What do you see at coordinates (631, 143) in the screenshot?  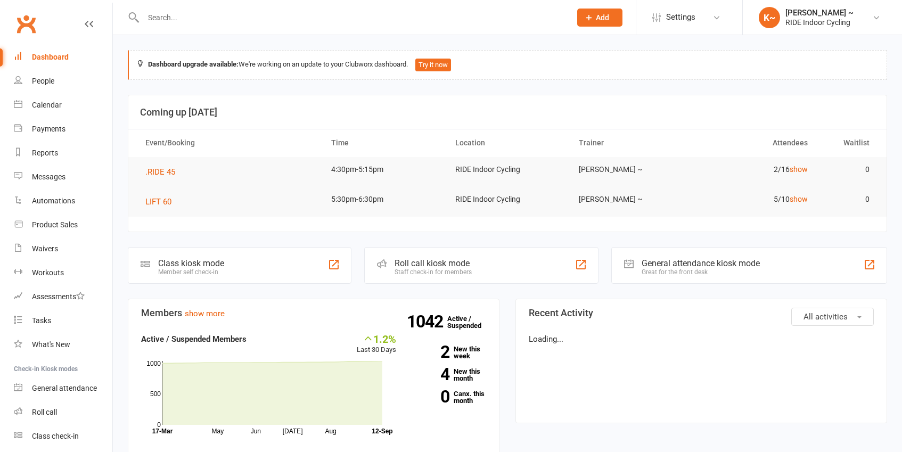 I see `th: Trainer` at bounding box center [631, 143].